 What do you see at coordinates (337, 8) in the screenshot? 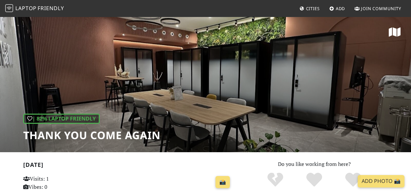
I see `a: Add` at bounding box center [337, 8].